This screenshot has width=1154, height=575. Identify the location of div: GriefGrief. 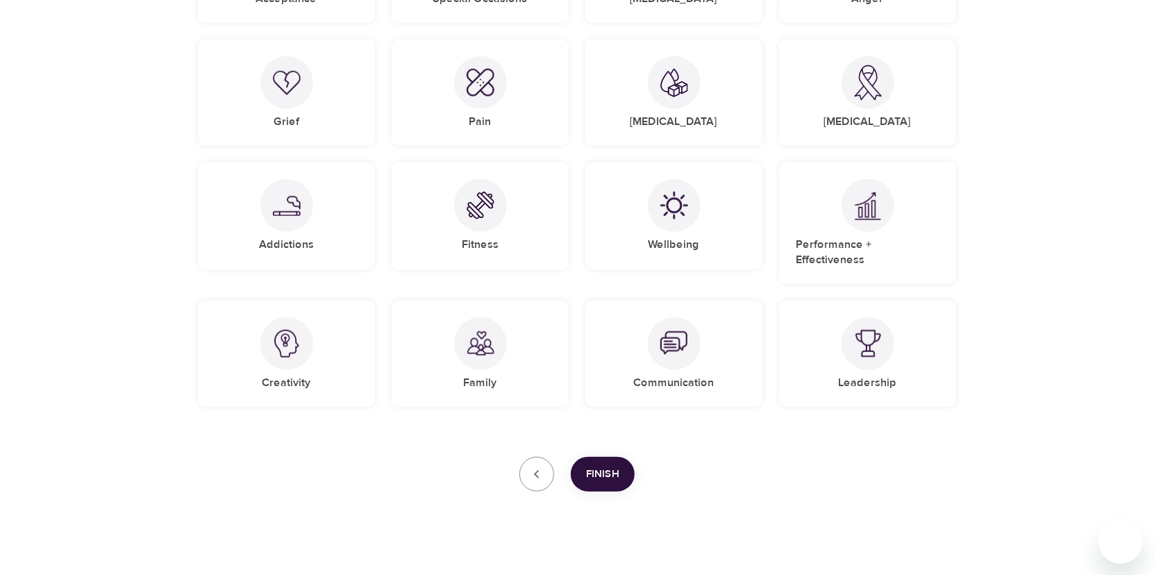
(286, 92).